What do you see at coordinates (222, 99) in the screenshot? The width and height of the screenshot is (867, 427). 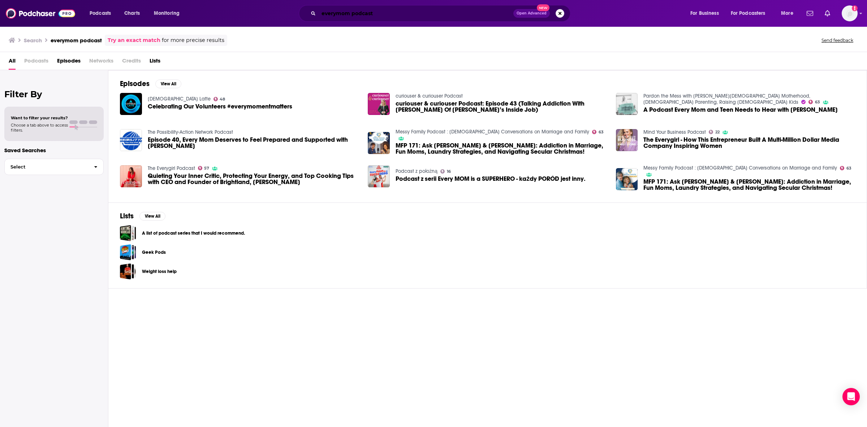 I see `span: 48` at bounding box center [222, 99].